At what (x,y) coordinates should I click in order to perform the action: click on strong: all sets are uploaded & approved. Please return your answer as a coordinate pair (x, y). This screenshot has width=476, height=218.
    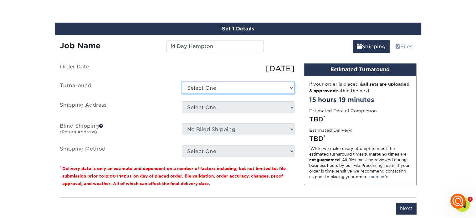
    Looking at the image, I should click on (359, 87).